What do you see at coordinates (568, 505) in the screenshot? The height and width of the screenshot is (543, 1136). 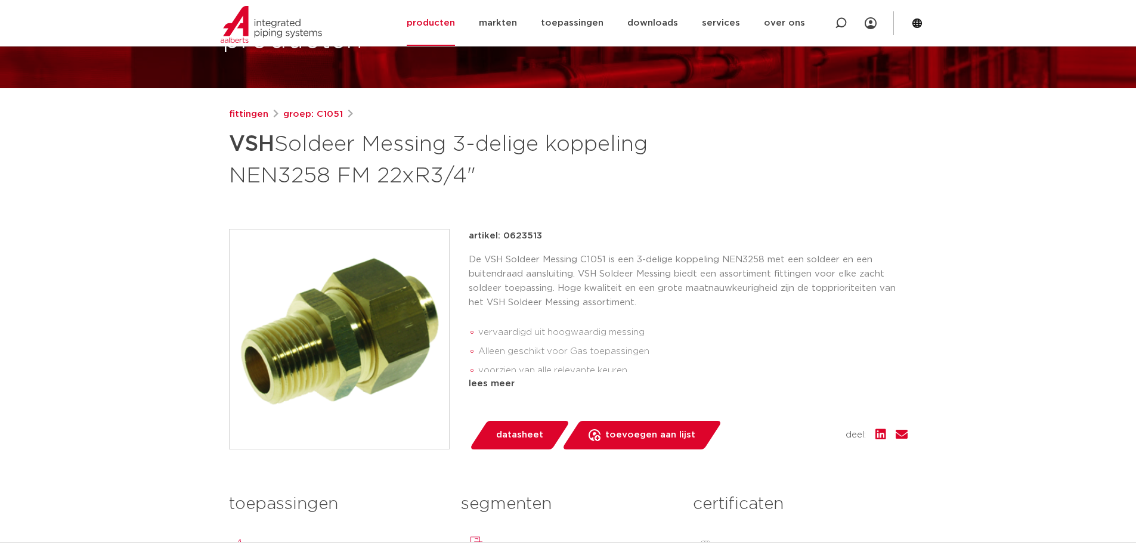 I see `h3: segmenten` at bounding box center [568, 505].